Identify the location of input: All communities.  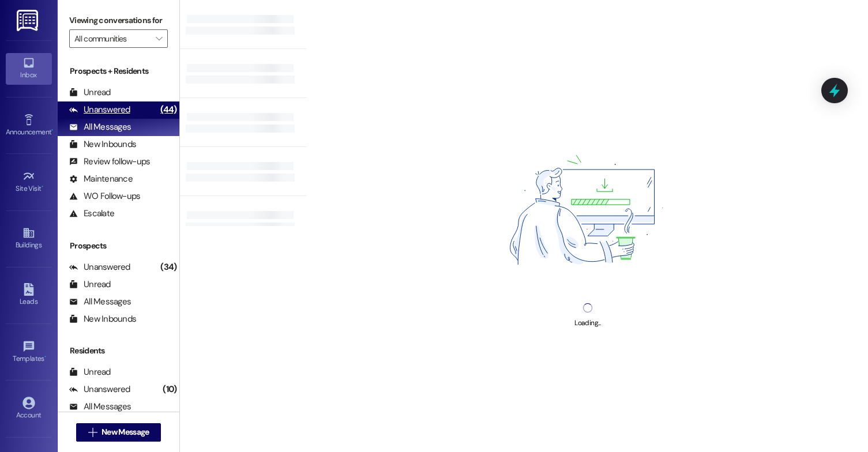
(112, 39).